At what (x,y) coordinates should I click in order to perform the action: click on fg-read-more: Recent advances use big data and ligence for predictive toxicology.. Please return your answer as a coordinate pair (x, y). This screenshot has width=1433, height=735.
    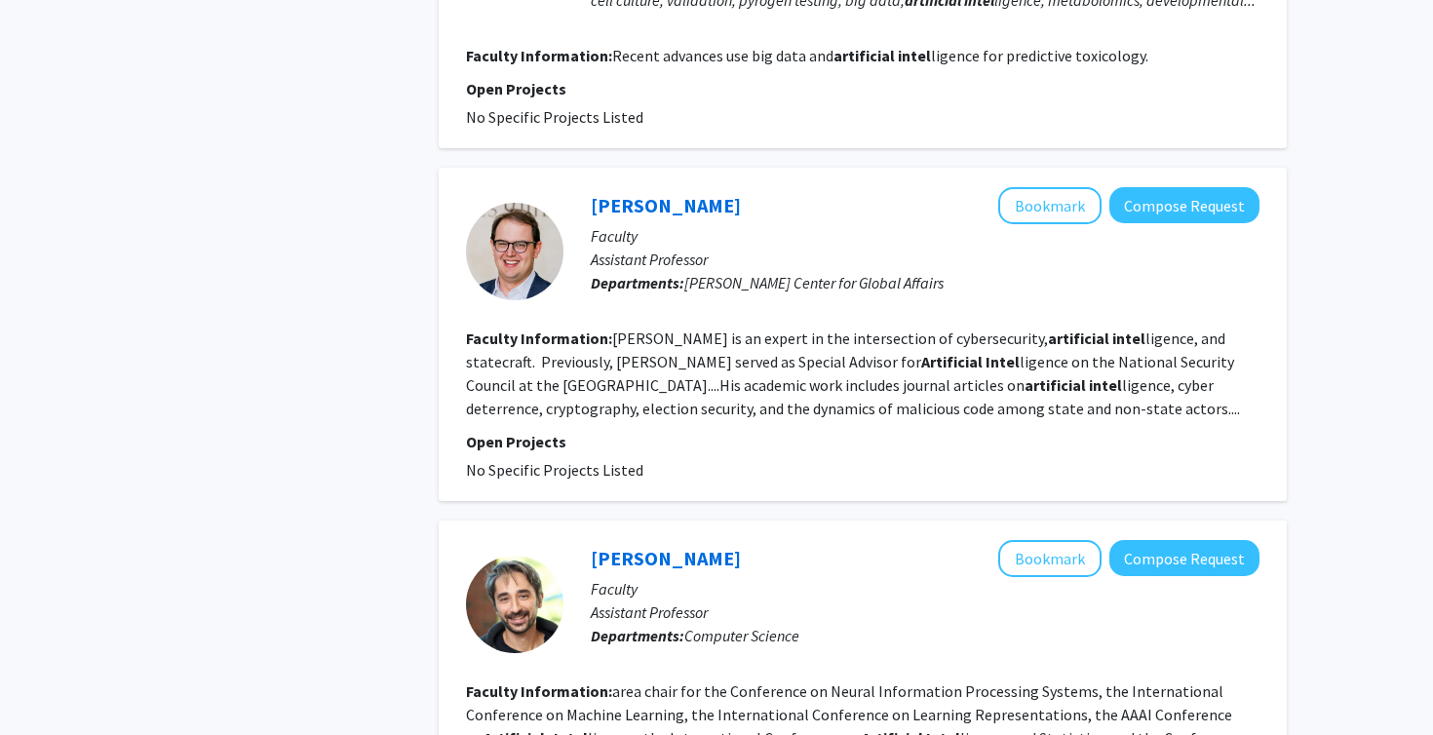
    Looking at the image, I should click on (880, 56).